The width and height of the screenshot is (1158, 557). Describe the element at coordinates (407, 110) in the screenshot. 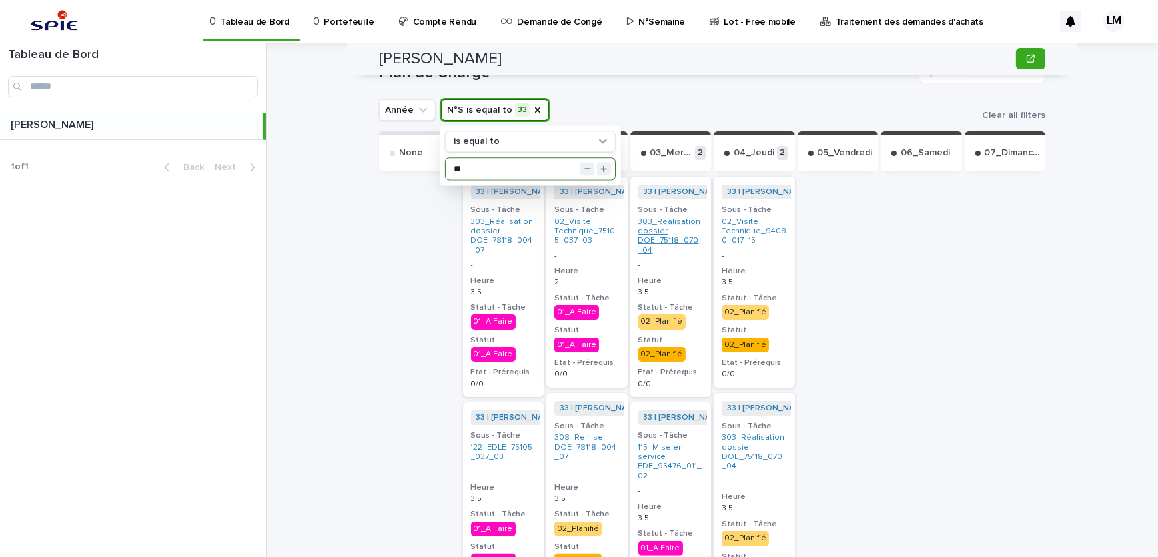

I see `button: Année` at that location.